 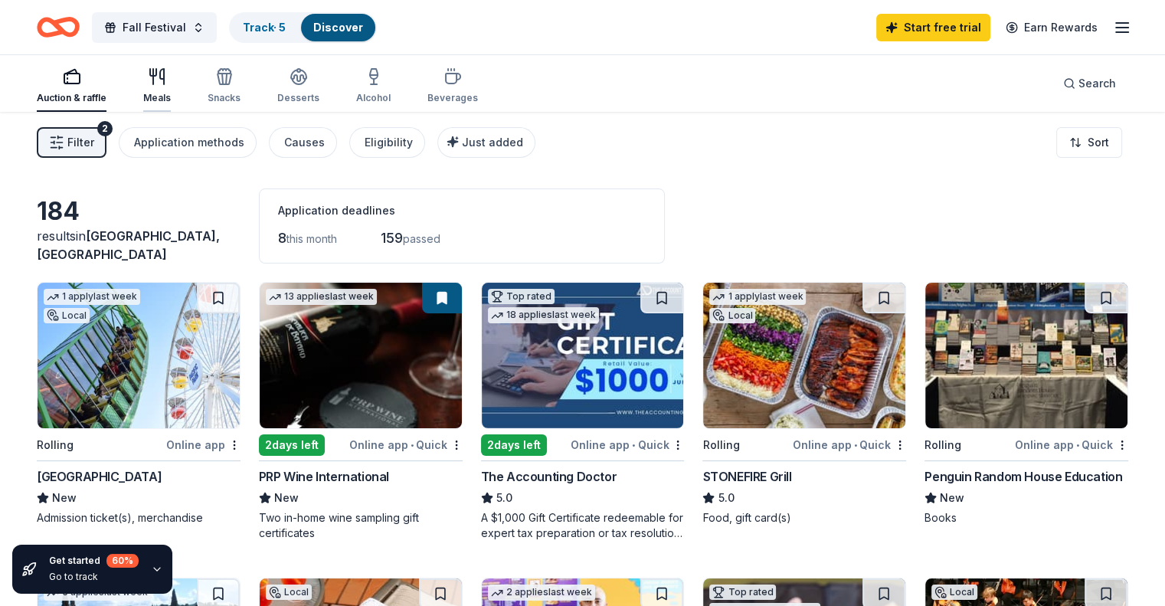 I want to click on span: Just added, so click(x=493, y=142).